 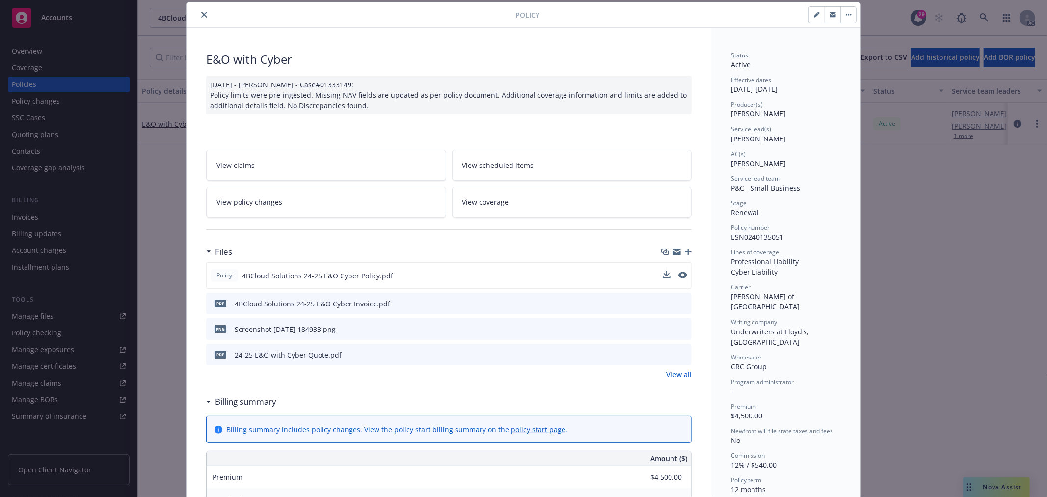 What do you see at coordinates (756, 178) in the screenshot?
I see `span: Service lead team` at bounding box center [756, 178].